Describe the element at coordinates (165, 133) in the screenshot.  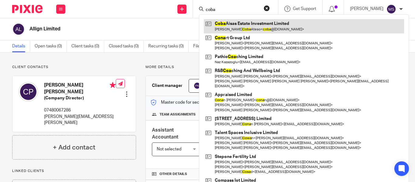
I see `span: Assistant Accountant` at that location.